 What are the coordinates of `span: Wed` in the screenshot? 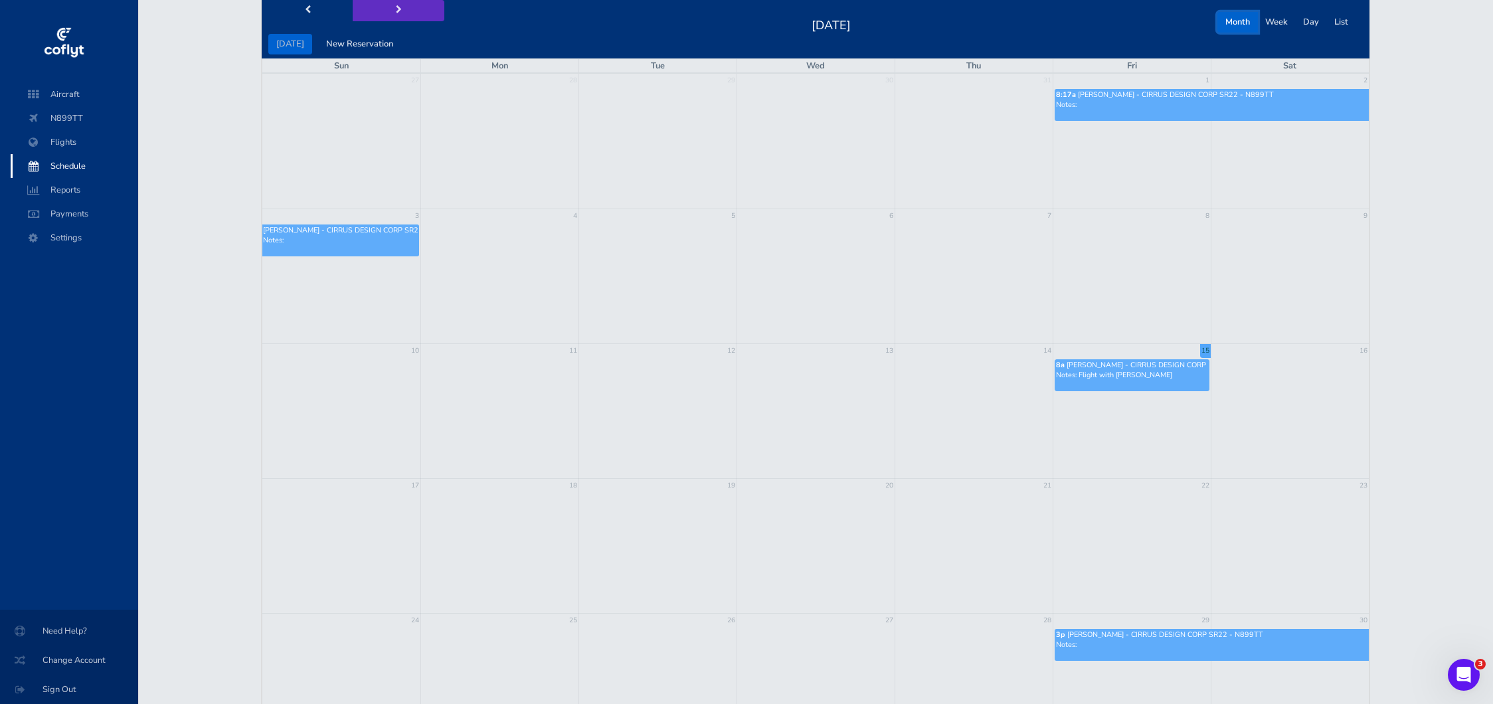 It's located at (816, 66).